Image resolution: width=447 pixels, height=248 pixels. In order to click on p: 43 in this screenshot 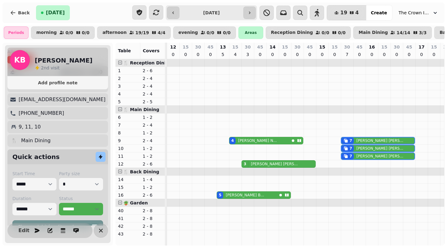, I will do `click(128, 234)`.